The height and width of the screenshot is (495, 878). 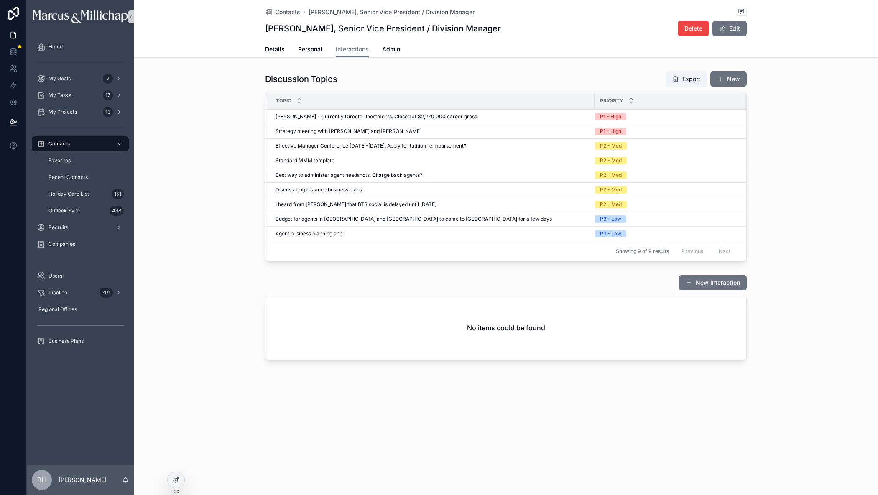 I want to click on div: 13, so click(x=108, y=112).